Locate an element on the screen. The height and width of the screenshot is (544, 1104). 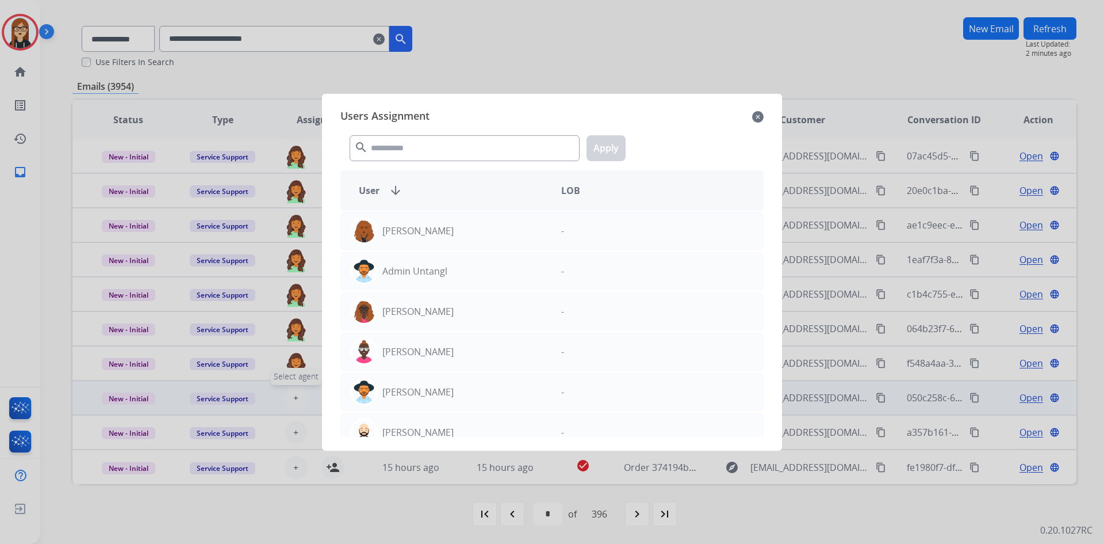
mat-icon: search is located at coordinates (361, 147).